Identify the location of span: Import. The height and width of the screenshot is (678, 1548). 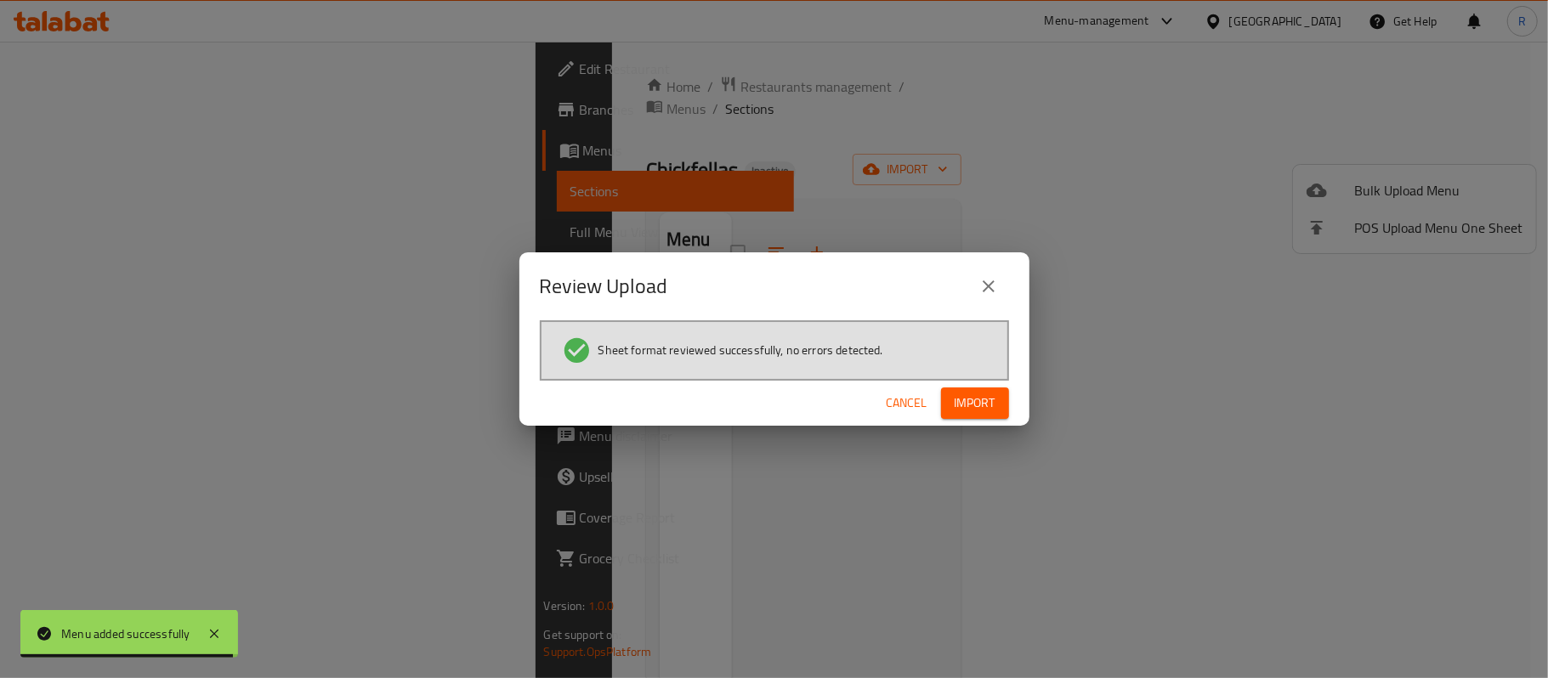
(975, 403).